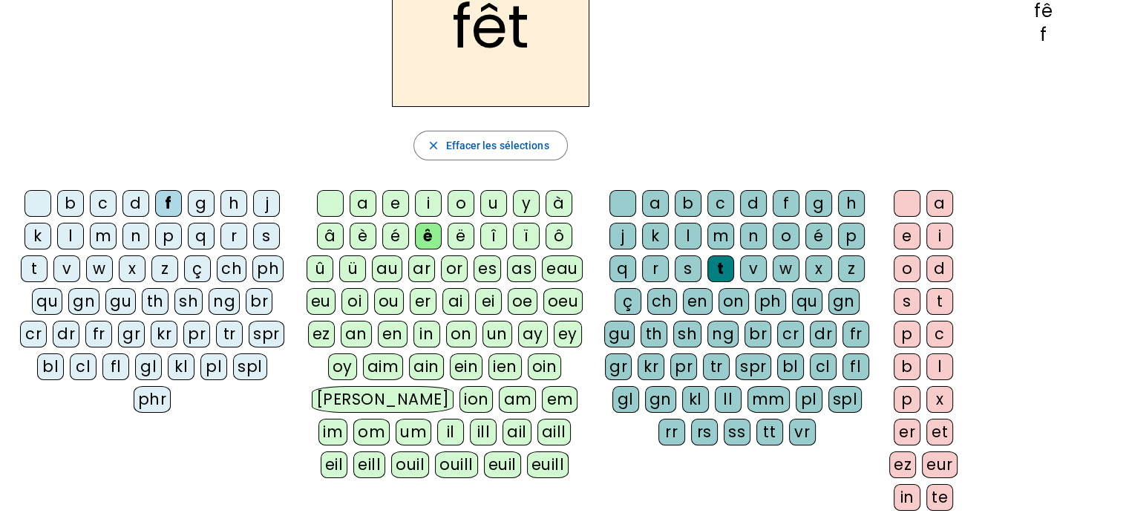 Image resolution: width=1129 pixels, height=516 pixels. I want to click on div: pr, so click(683, 367).